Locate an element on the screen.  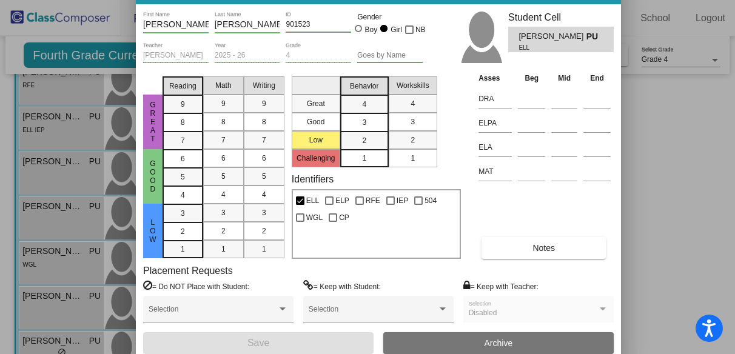
span: Archive is located at coordinates (498, 343).